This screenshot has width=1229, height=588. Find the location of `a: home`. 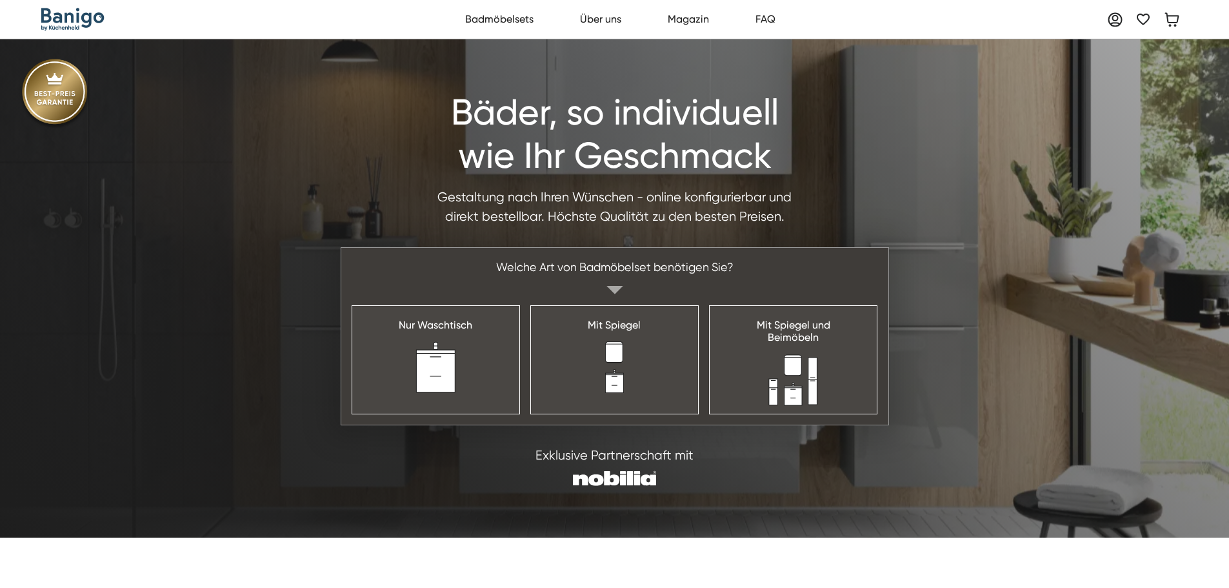

a: home is located at coordinates (73, 19).